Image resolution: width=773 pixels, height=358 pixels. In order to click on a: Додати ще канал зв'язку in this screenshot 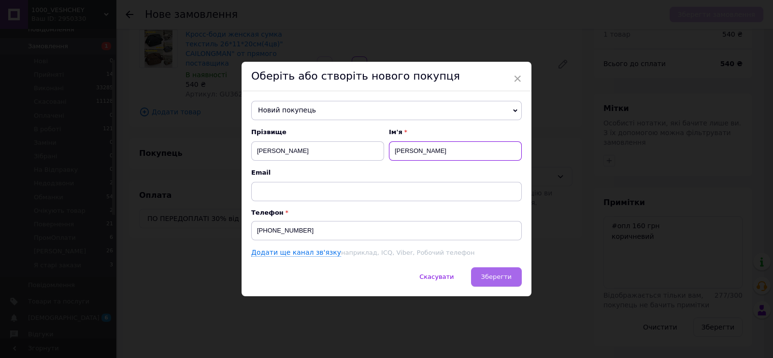, I will do `click(296, 253)`.